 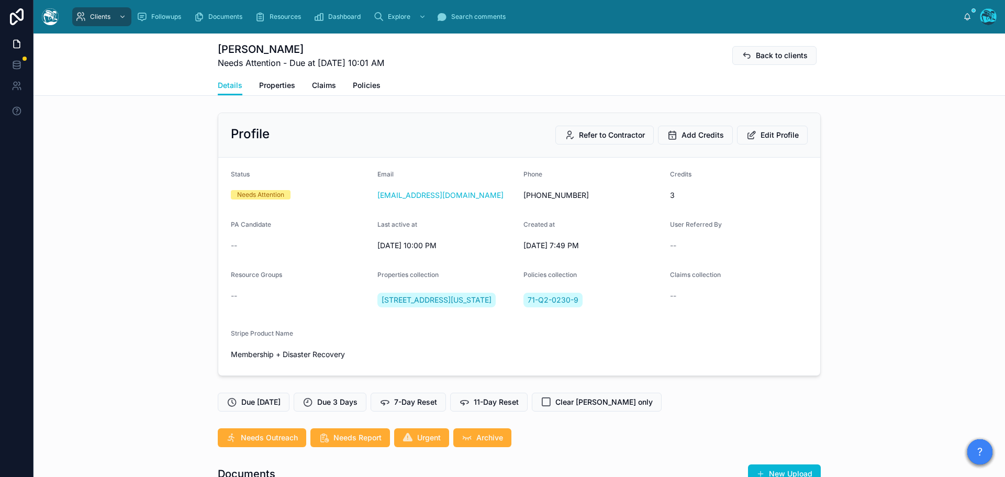 What do you see at coordinates (429, 438) in the screenshot?
I see `span: Urgent` at bounding box center [429, 438].